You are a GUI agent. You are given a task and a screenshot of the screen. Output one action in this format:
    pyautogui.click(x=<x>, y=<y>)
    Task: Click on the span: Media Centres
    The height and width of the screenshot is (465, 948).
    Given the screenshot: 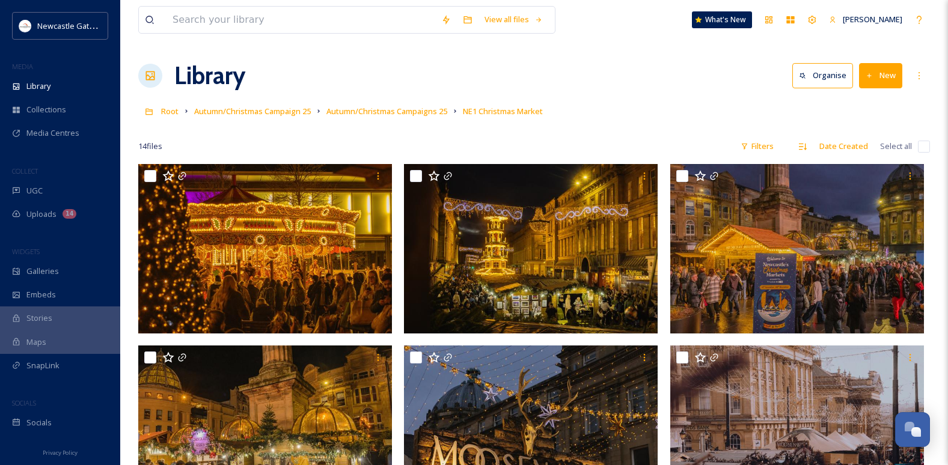 What is the action you would take?
    pyautogui.click(x=53, y=133)
    